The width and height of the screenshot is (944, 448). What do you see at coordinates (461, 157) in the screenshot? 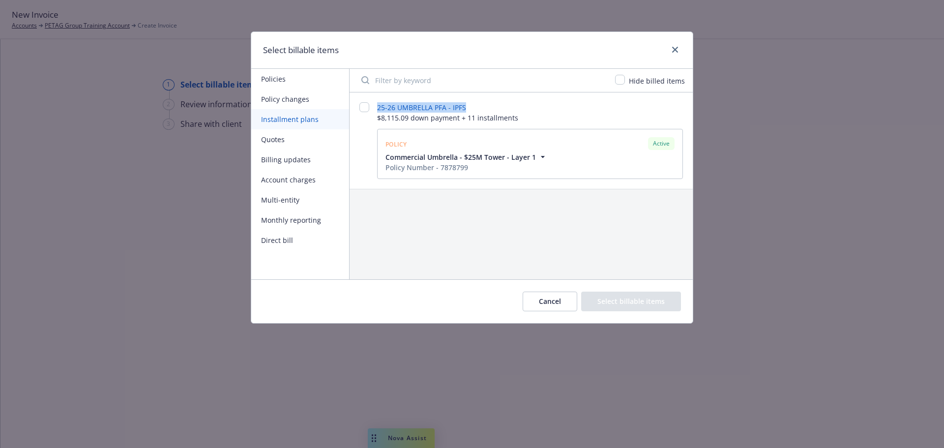
I see `span: Commercial Umbrella - $25M Tower - Layer 1` at bounding box center [461, 157].